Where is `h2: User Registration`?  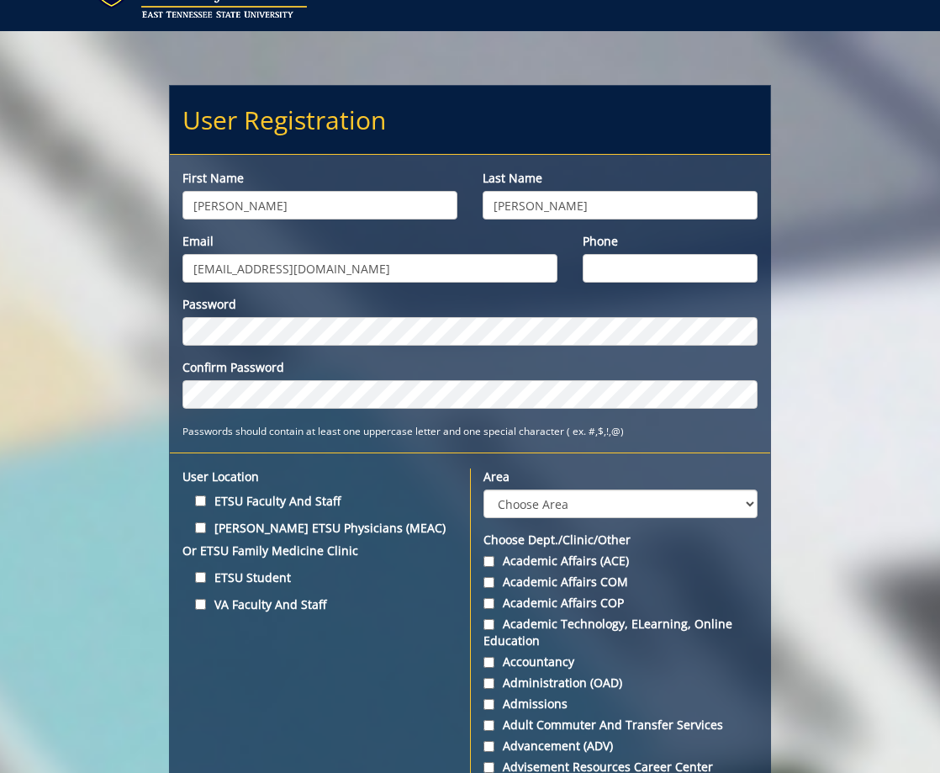
h2: User Registration is located at coordinates (469, 119).